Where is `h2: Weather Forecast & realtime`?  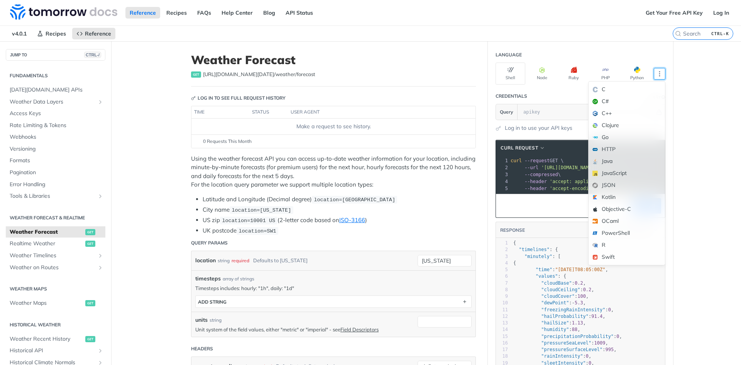
h2: Weather Forecast & realtime is located at coordinates (56, 218).